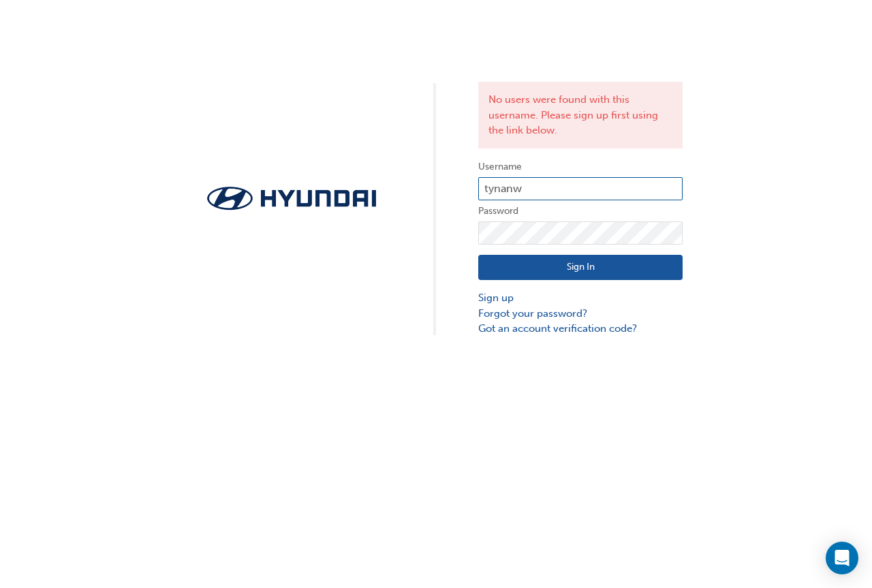 The width and height of the screenshot is (872, 588). Describe the element at coordinates (580, 313) in the screenshot. I see `a: Forgot your password?` at that location.